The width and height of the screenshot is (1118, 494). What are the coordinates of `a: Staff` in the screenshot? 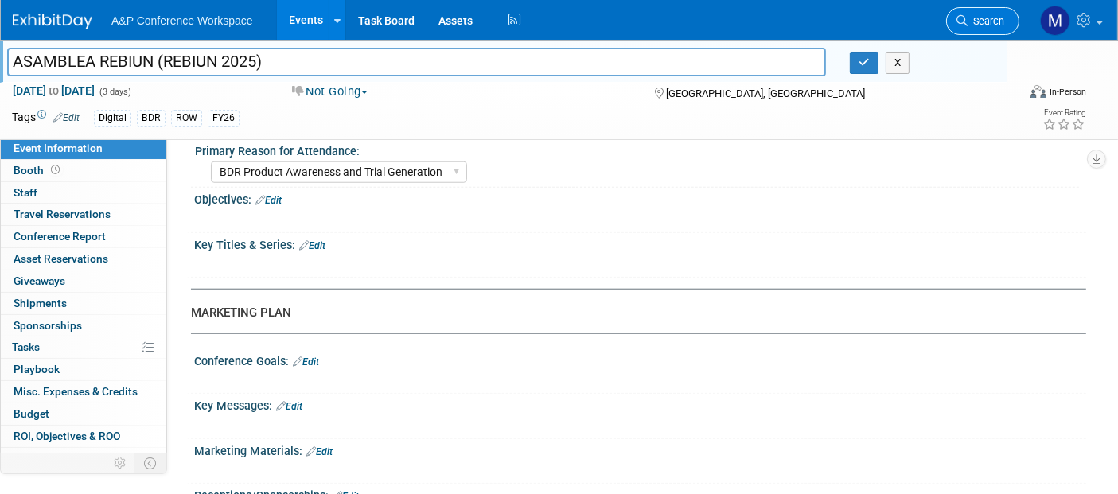 It's located at (84, 192).